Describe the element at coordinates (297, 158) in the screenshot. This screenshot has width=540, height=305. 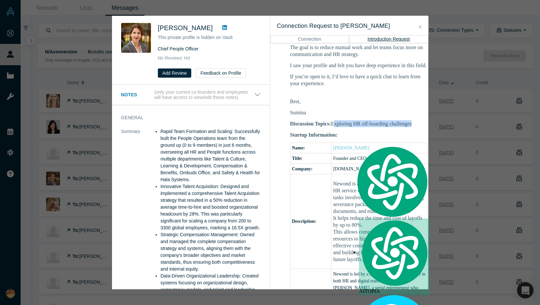
I see `b: Title:` at that location.